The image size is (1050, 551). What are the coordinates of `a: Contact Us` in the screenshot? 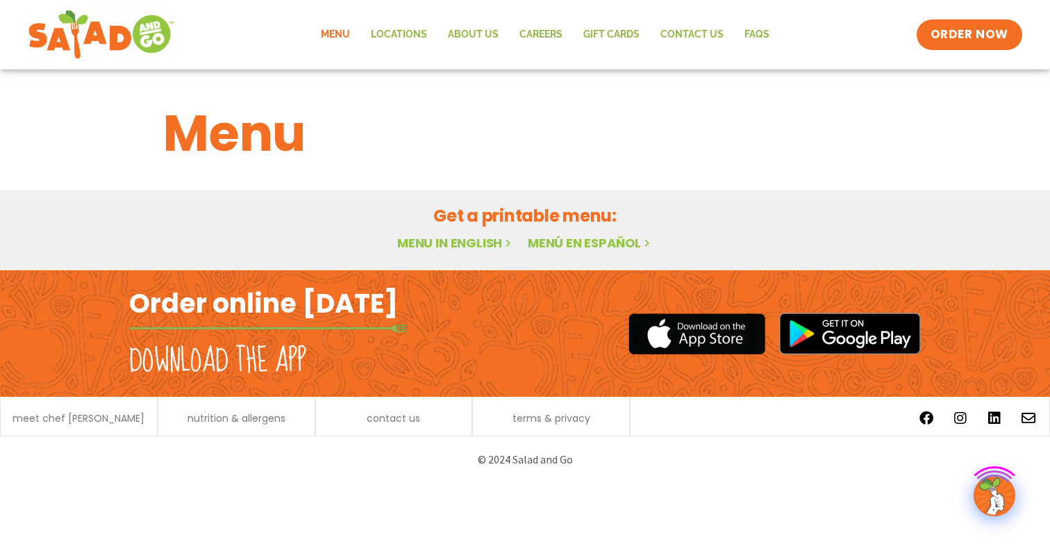 It's located at (692, 35).